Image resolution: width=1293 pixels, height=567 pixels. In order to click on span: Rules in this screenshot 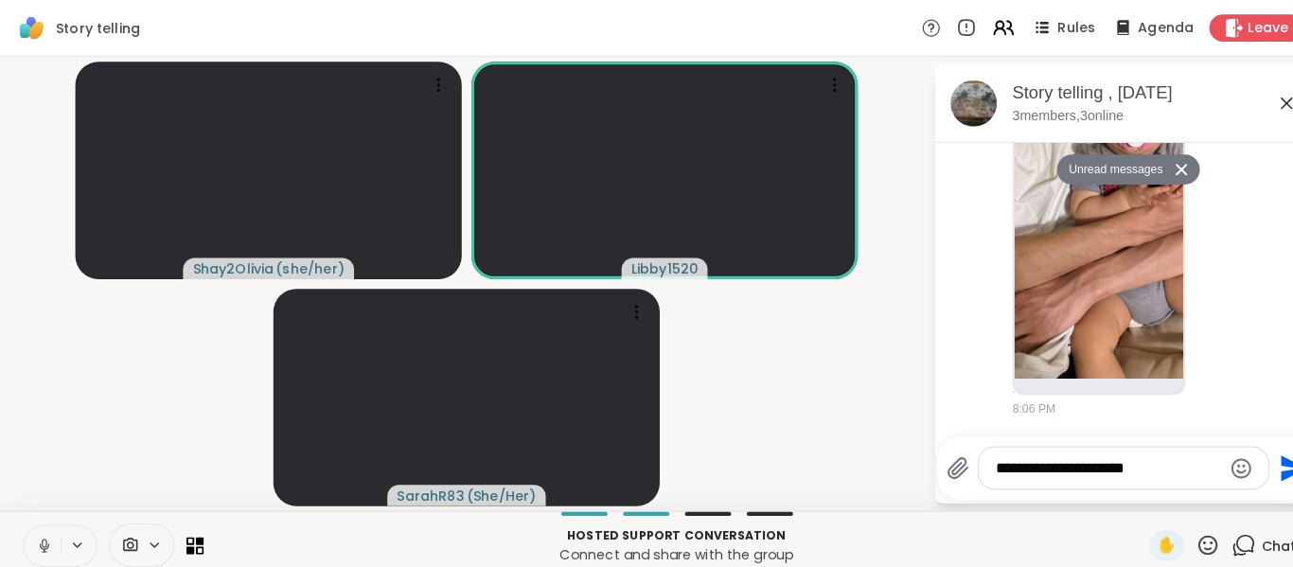, I will do `click(1055, 27)`.